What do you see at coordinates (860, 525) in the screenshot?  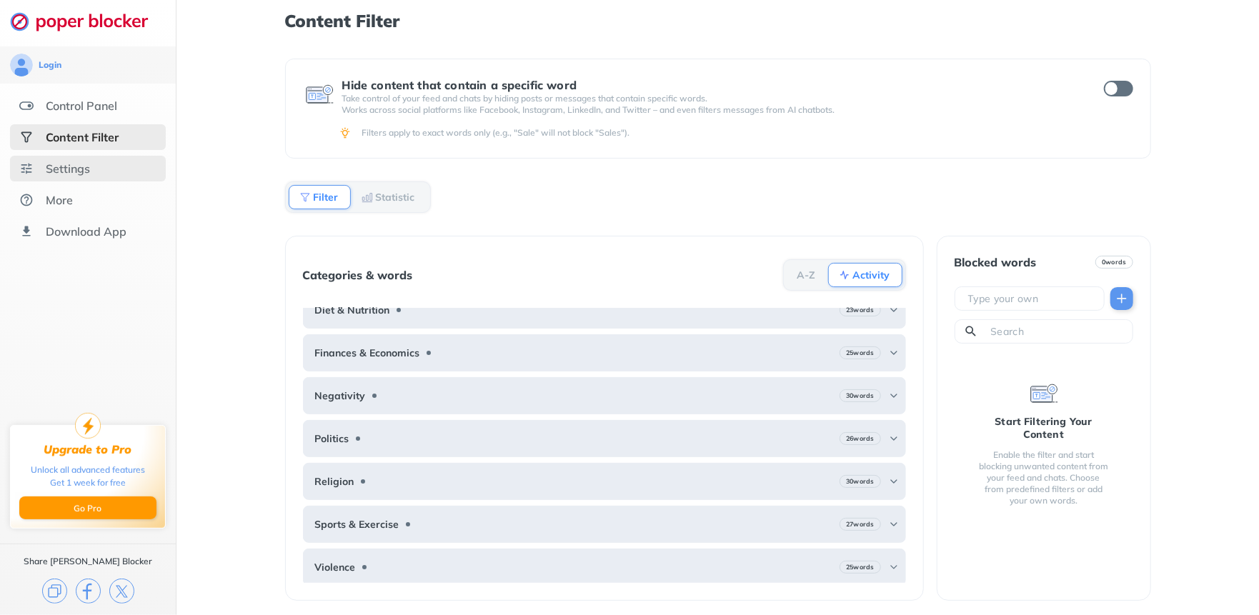 I see `b: 27 words` at bounding box center [860, 525].